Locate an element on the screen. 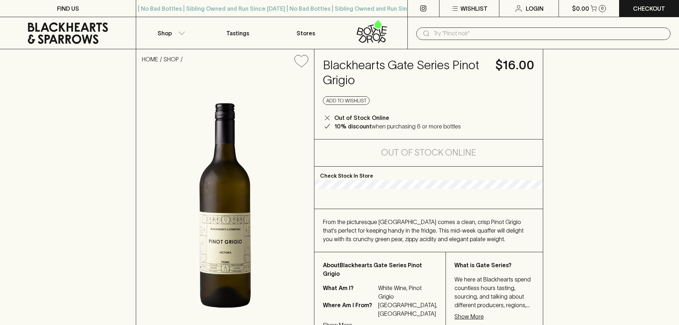 The image size is (679, 325). h4: $16.00 is located at coordinates (515, 65).